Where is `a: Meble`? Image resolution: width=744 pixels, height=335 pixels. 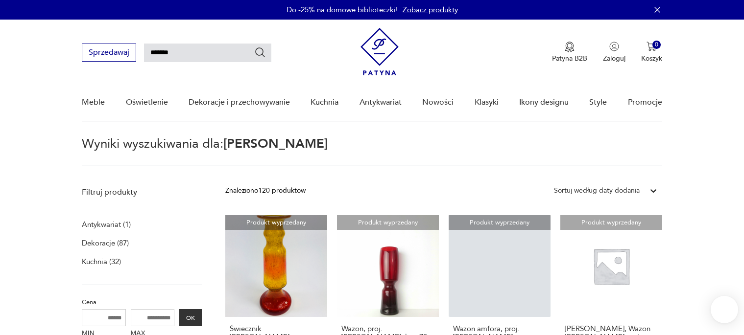 a: Meble is located at coordinates (93, 102).